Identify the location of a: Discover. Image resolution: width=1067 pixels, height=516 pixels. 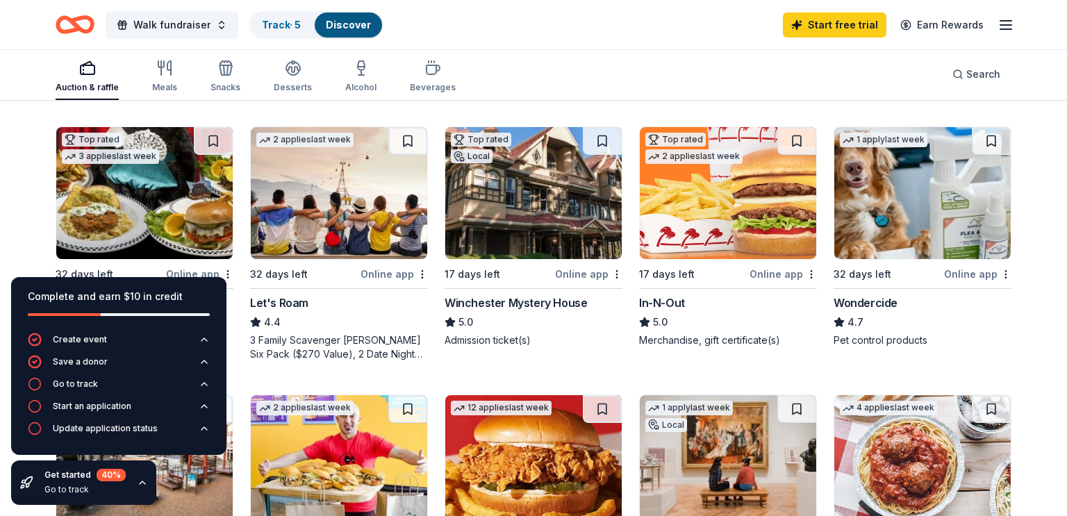
(348, 24).